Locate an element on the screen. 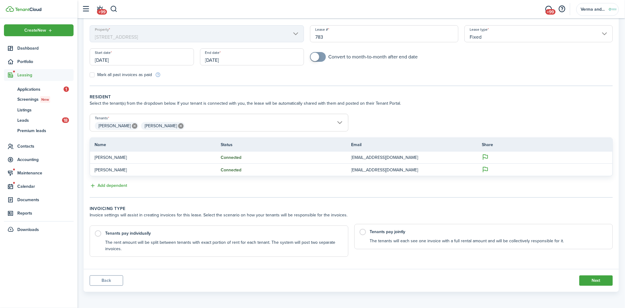 Image resolution: width=625 pixels, height=308 pixels. span: 1 is located at coordinates (66, 89).